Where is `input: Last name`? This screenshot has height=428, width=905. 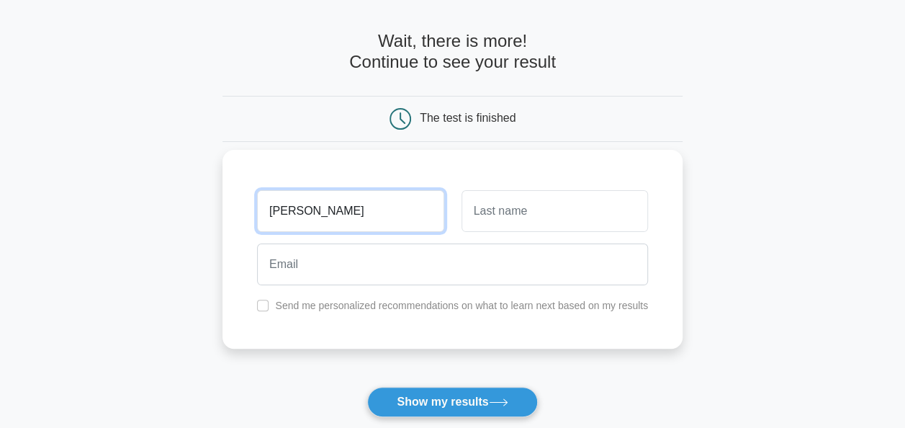 input: Last name is located at coordinates (554, 211).